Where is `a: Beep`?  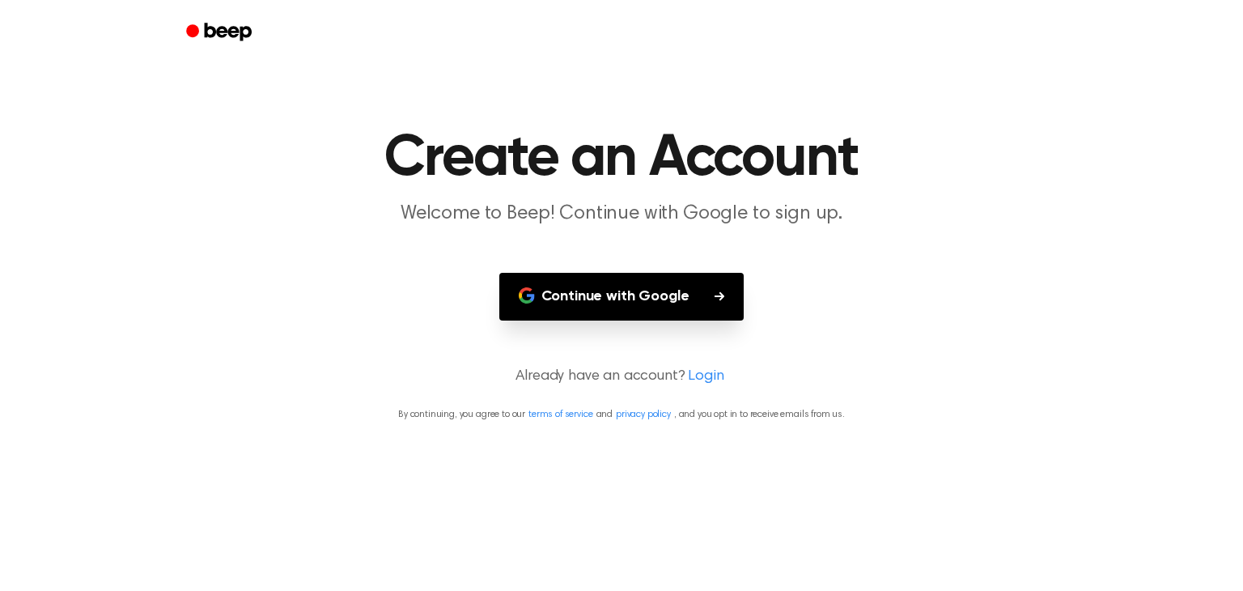
a: Beep is located at coordinates (220, 32).